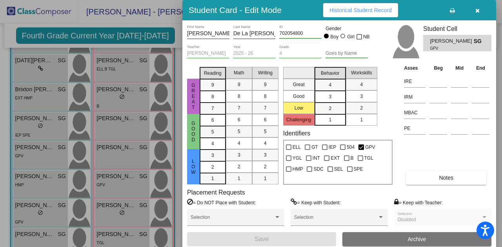 The height and width of the screenshot is (247, 502). What do you see at coordinates (208, 54) in the screenshot?
I see `input: teacher` at bounding box center [208, 54].